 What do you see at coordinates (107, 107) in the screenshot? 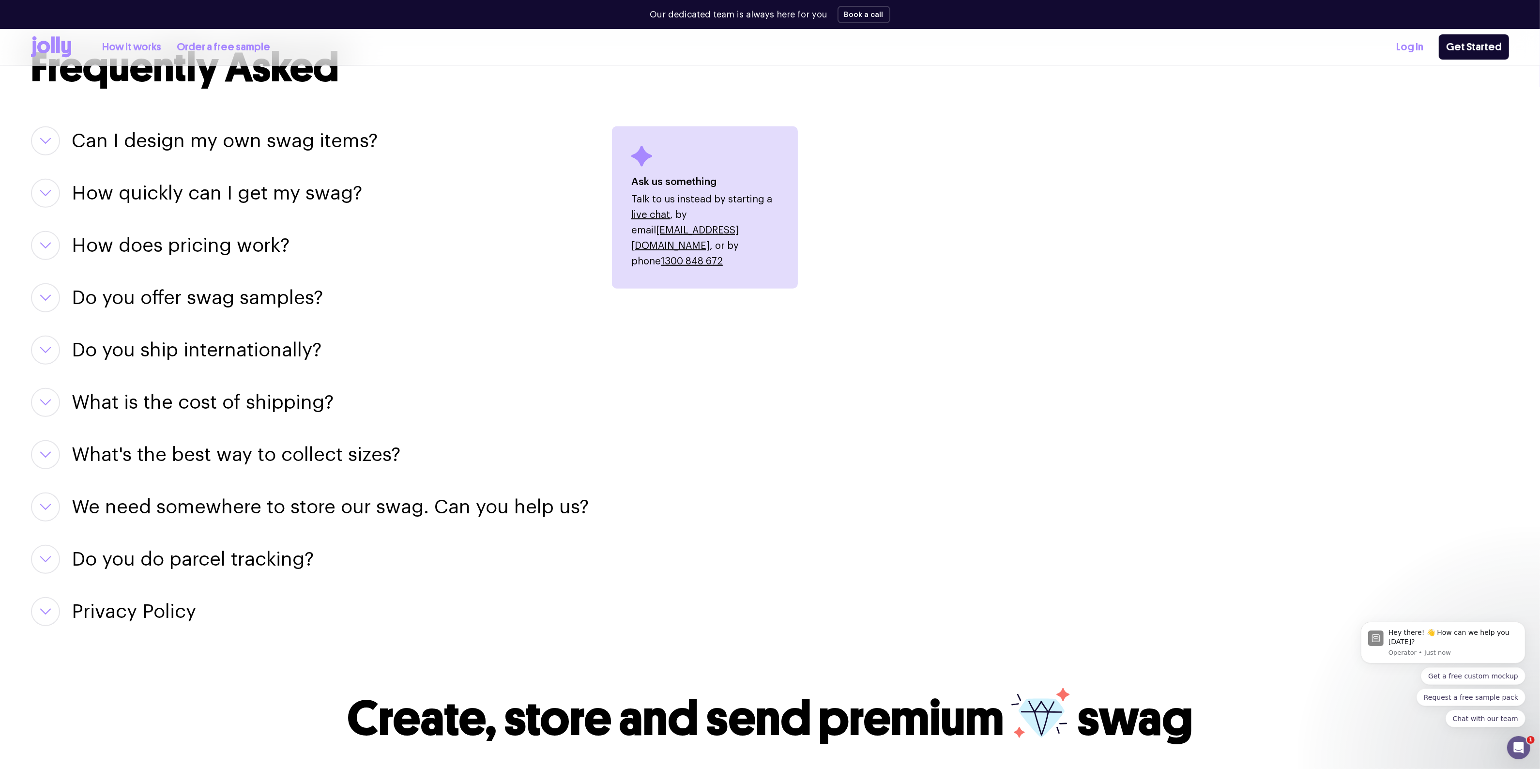
I see `p: Message from Operator, sent Just now` at bounding box center [107, 107].